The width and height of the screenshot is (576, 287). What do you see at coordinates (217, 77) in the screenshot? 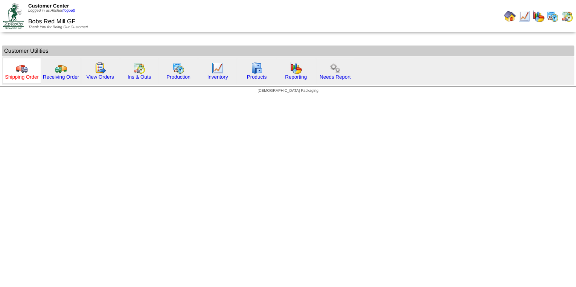
I see `a: Inventory` at bounding box center [217, 77].